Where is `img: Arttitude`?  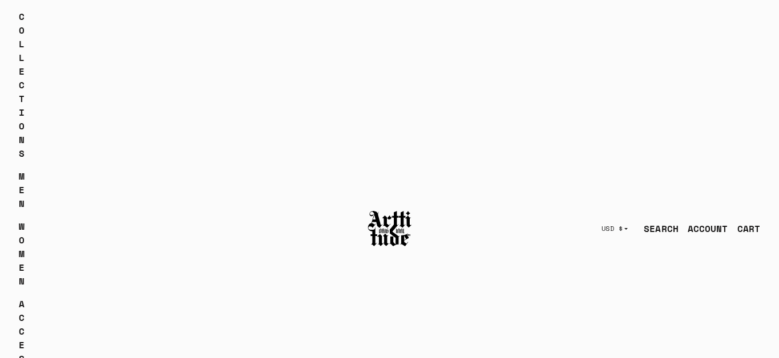
img: Arttitude is located at coordinates (390, 229).